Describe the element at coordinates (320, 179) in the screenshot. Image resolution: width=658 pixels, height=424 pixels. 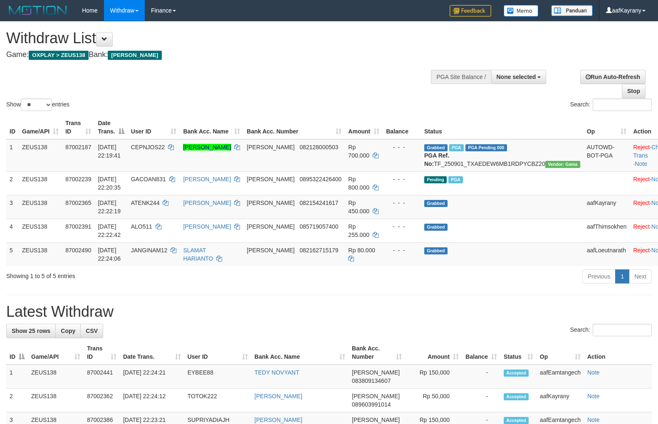
I see `span: Copy 0895322426400 to clipboard` at that location.